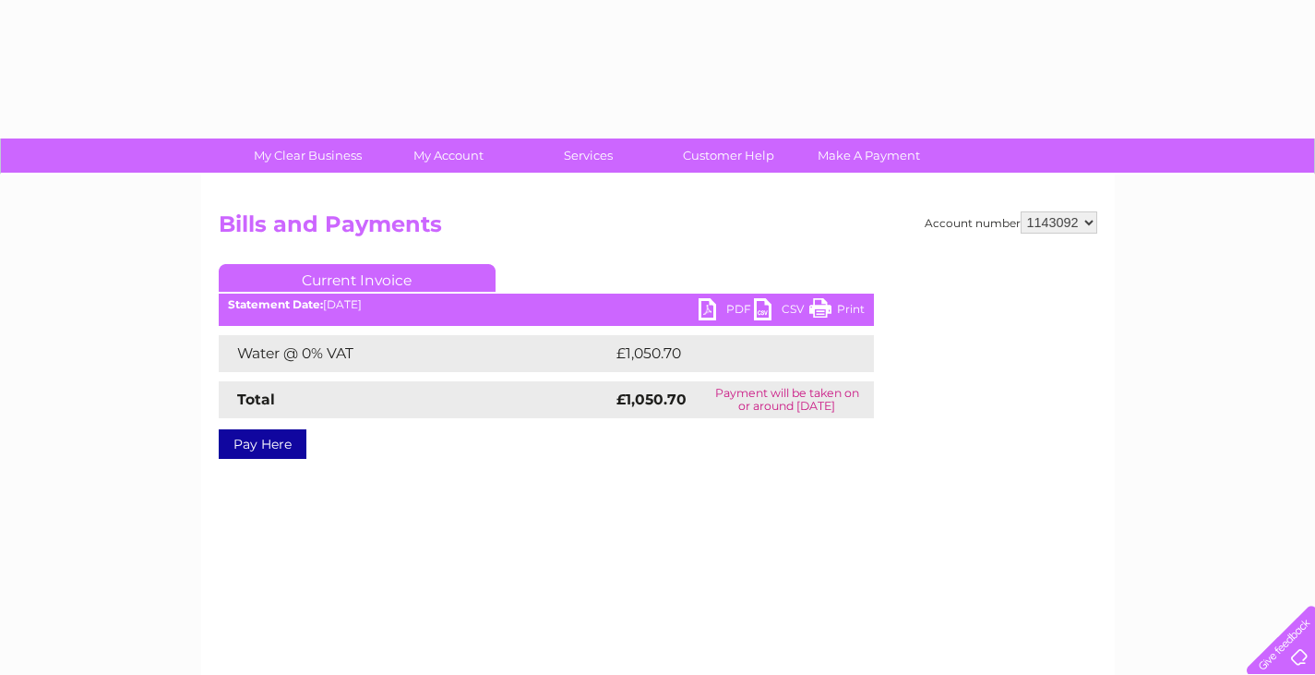 This screenshot has width=1315, height=675. What do you see at coordinates (448, 155) in the screenshot?
I see `a: My Account` at bounding box center [448, 155].